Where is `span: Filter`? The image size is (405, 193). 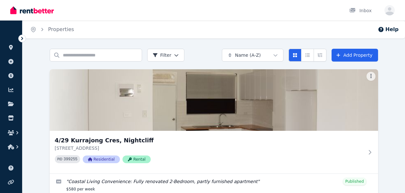
span: Filter is located at coordinates (162, 55).